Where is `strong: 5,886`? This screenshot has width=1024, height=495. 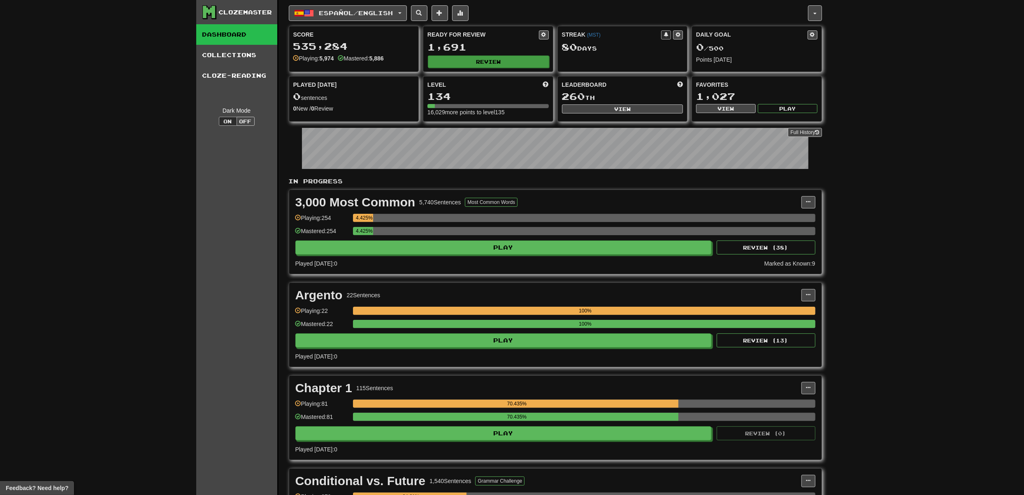
strong: 5,886 is located at coordinates (376, 58).